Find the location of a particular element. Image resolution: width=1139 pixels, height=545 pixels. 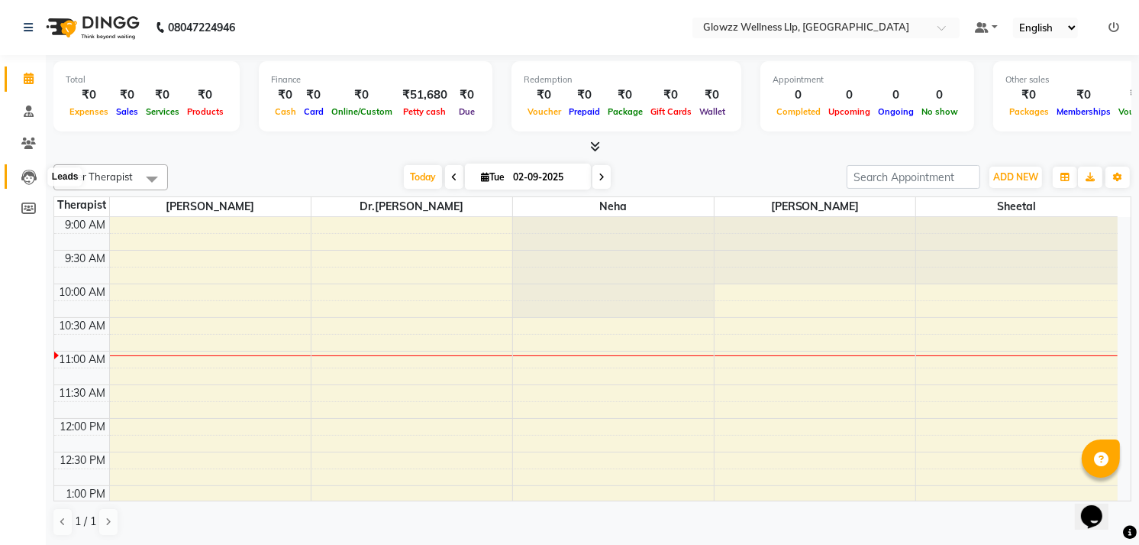

div: Total is located at coordinates (147, 79).